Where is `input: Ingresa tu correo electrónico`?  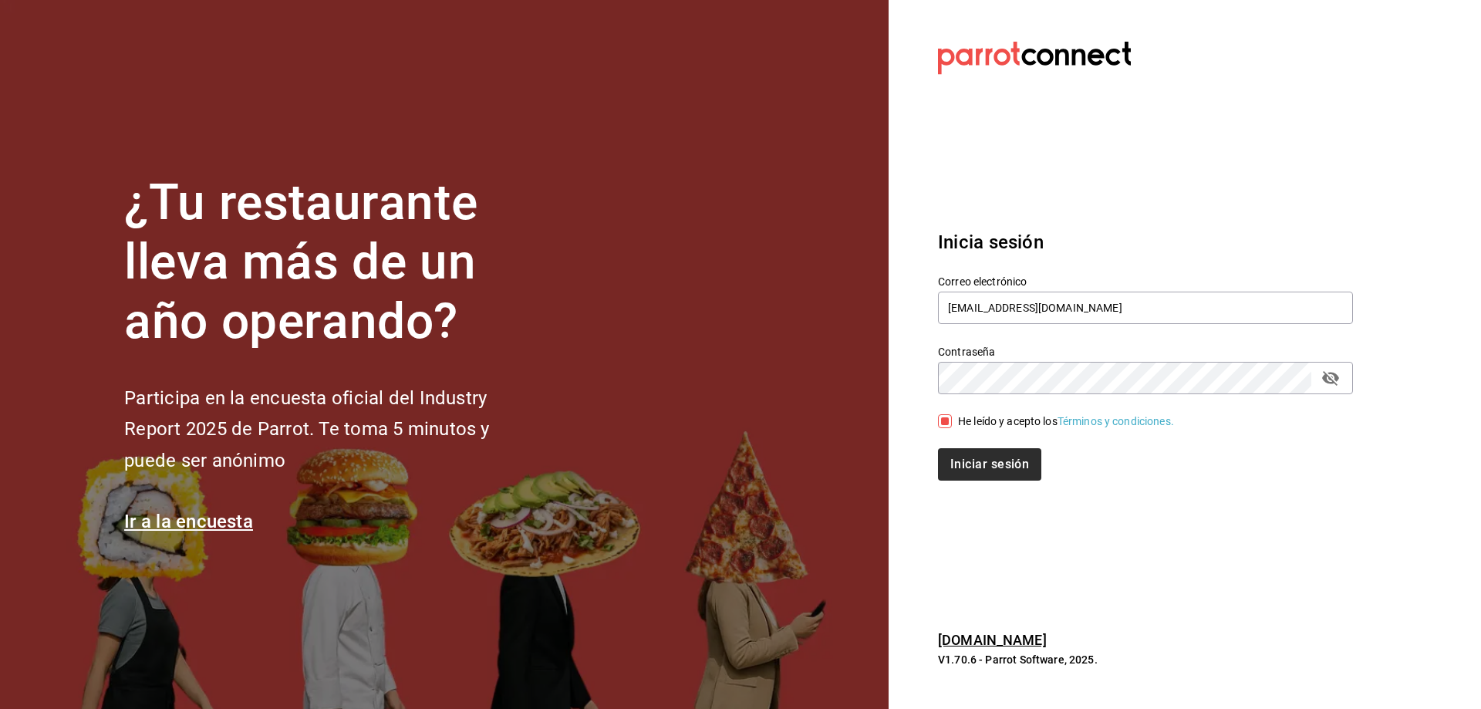 input: Ingresa tu correo electrónico is located at coordinates (1145, 308).